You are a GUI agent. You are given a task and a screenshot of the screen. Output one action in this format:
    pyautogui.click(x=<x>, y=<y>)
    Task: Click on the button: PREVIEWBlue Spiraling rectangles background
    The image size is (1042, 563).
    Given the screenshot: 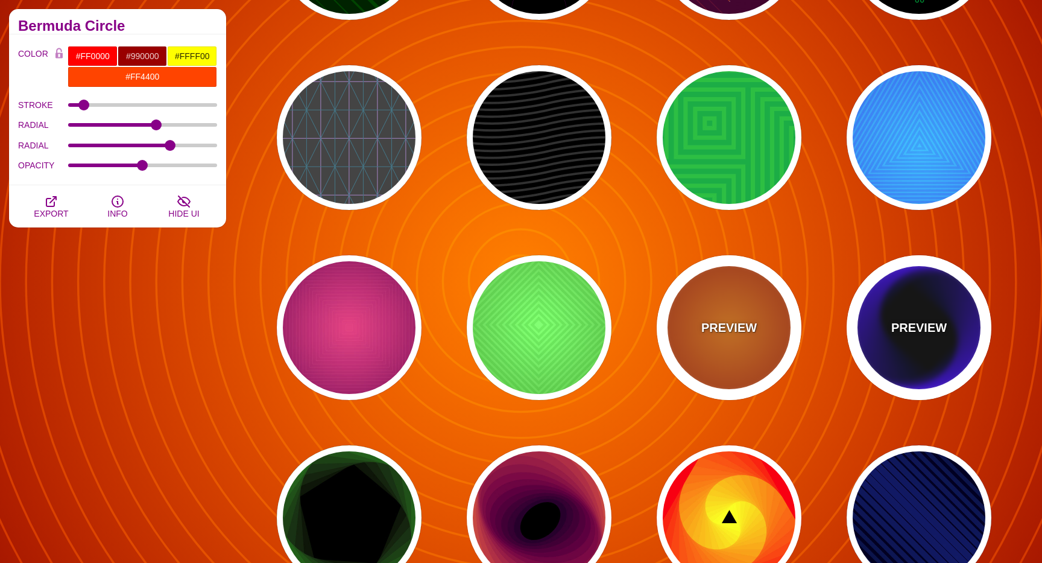 What is the action you would take?
    pyautogui.click(x=919, y=327)
    